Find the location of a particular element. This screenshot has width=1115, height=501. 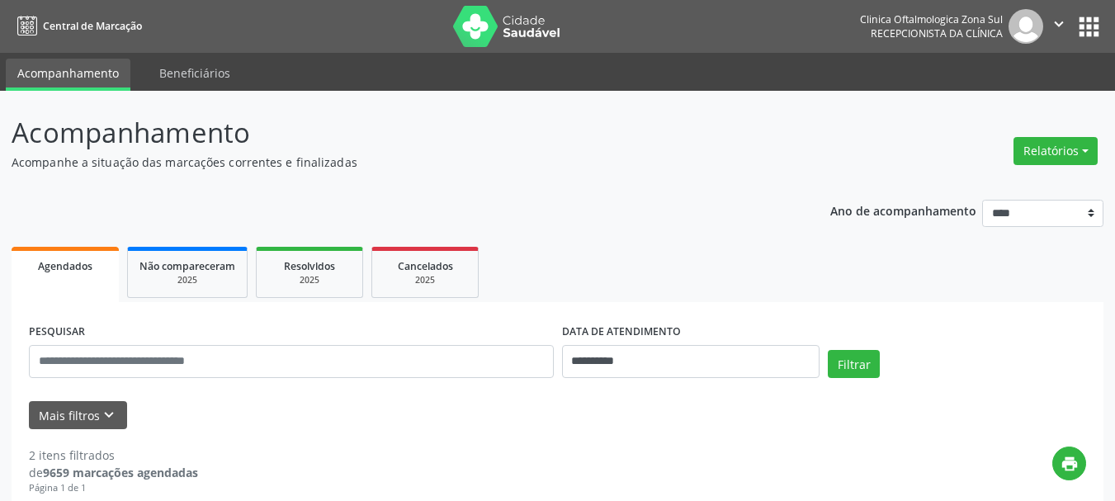

span: Agendados is located at coordinates (65, 266).